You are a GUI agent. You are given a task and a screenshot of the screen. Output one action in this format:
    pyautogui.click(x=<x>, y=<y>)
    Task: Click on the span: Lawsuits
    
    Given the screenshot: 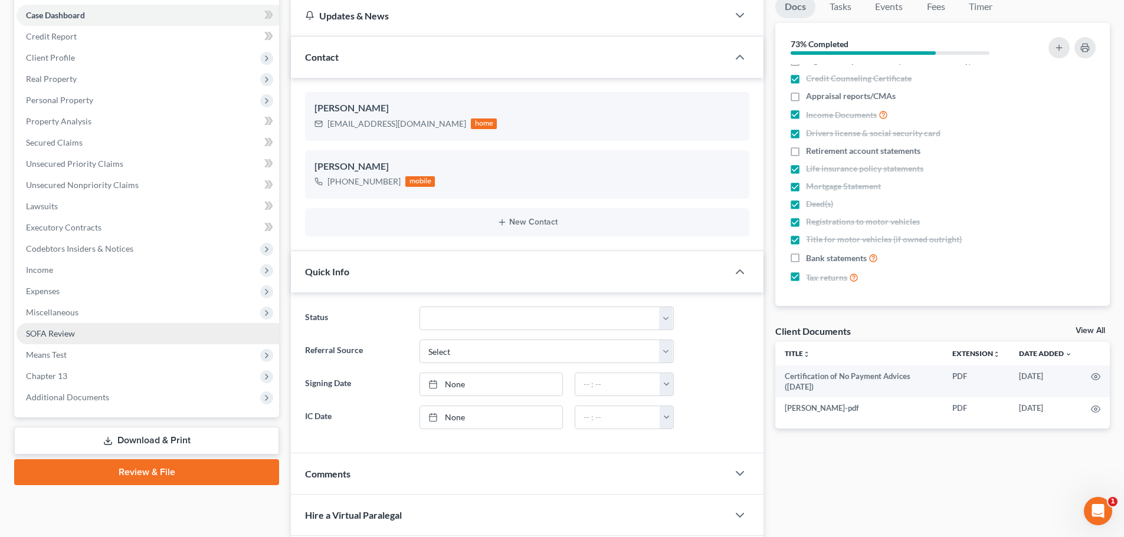 What is the action you would take?
    pyautogui.click(x=42, y=206)
    